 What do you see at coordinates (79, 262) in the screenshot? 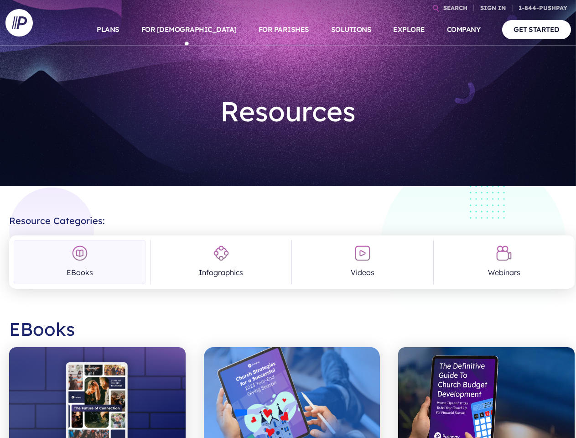
I see `a: EBooks` at bounding box center [79, 262].